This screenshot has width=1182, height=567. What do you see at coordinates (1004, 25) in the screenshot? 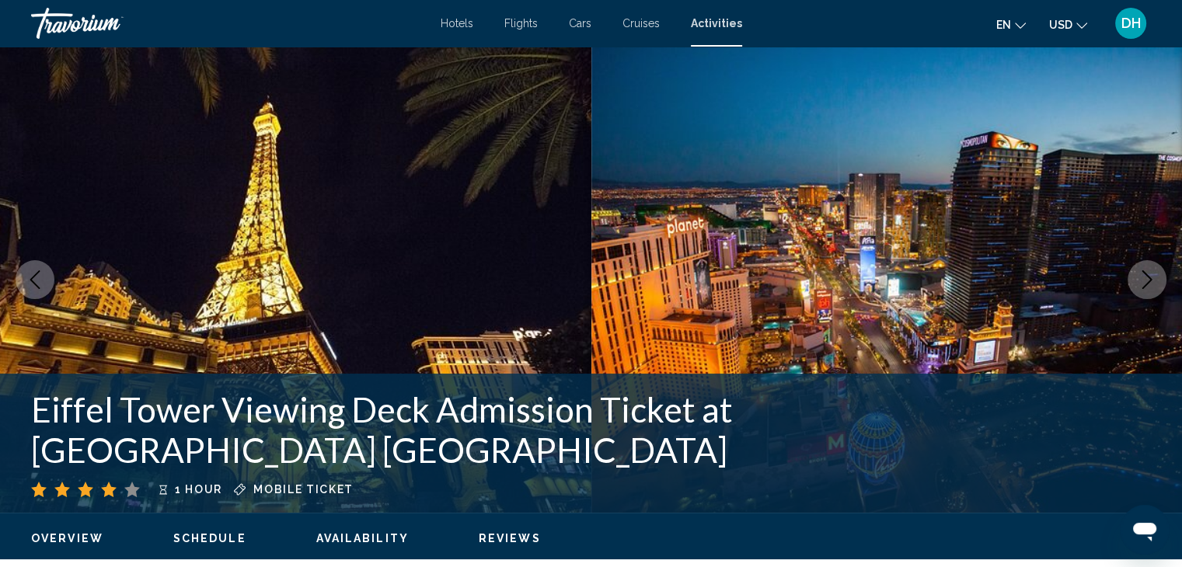
I see `span: en` at bounding box center [1004, 25].